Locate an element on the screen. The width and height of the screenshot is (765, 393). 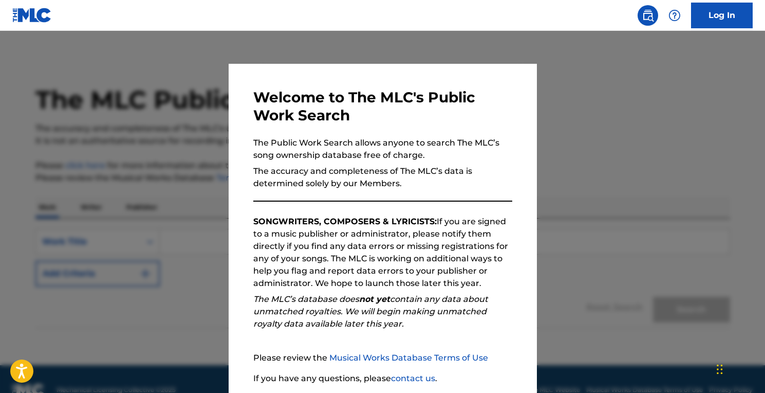
div: Help is located at coordinates (675, 15).